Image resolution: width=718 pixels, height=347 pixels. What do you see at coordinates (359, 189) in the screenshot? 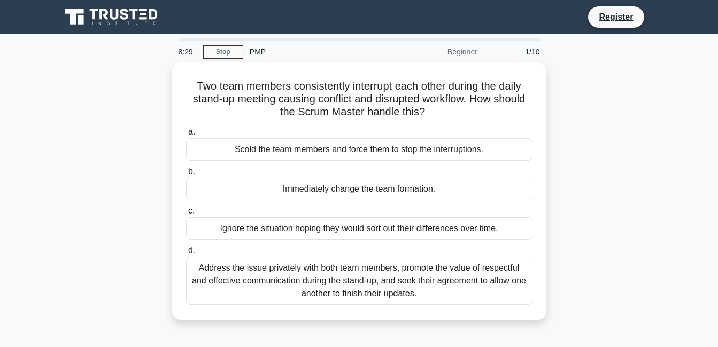
I see `div: Immediately change the team formation.` at bounding box center [359, 189].